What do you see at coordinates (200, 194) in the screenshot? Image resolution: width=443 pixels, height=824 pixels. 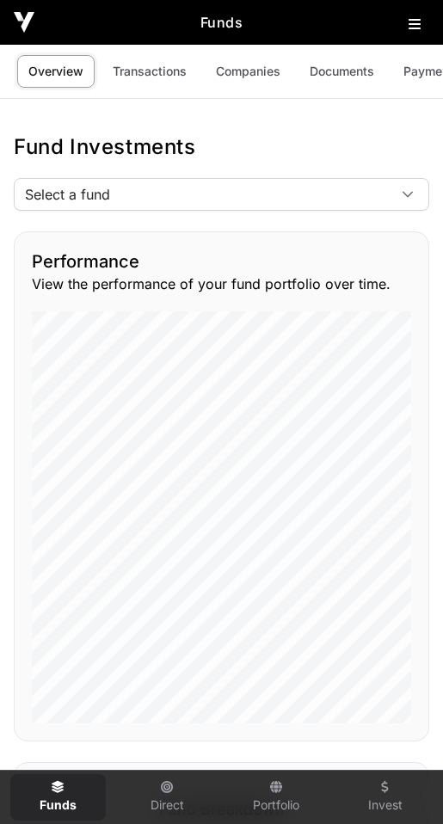 I see `span: Select a fund` at bounding box center [200, 194].